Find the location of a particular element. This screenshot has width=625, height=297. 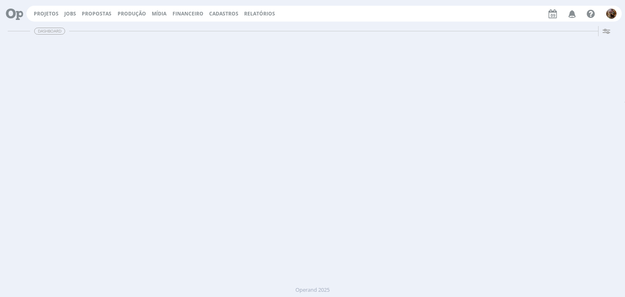

button: Financeiro is located at coordinates (188, 14).